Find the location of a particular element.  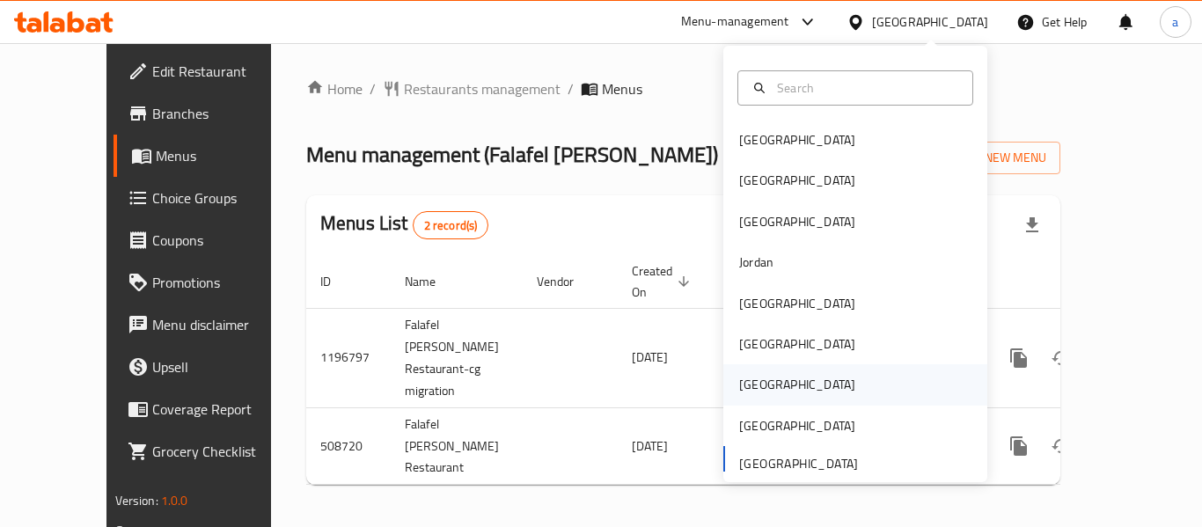

span: Coupons is located at coordinates (223, 240).